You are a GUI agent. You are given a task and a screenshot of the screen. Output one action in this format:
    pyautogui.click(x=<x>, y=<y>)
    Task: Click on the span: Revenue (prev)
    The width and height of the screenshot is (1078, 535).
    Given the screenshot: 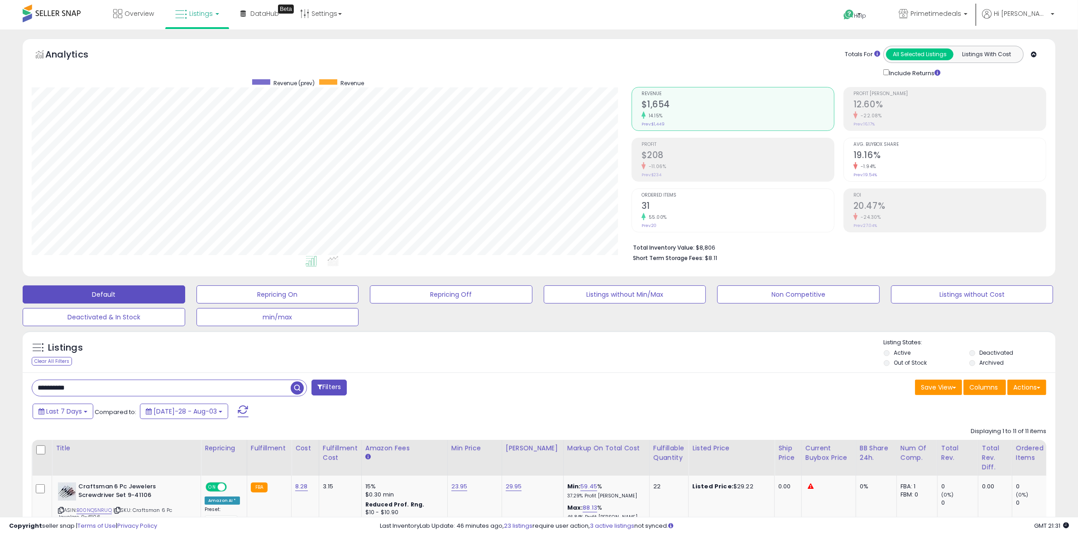 What is the action you would take?
    pyautogui.click(x=294, y=83)
    